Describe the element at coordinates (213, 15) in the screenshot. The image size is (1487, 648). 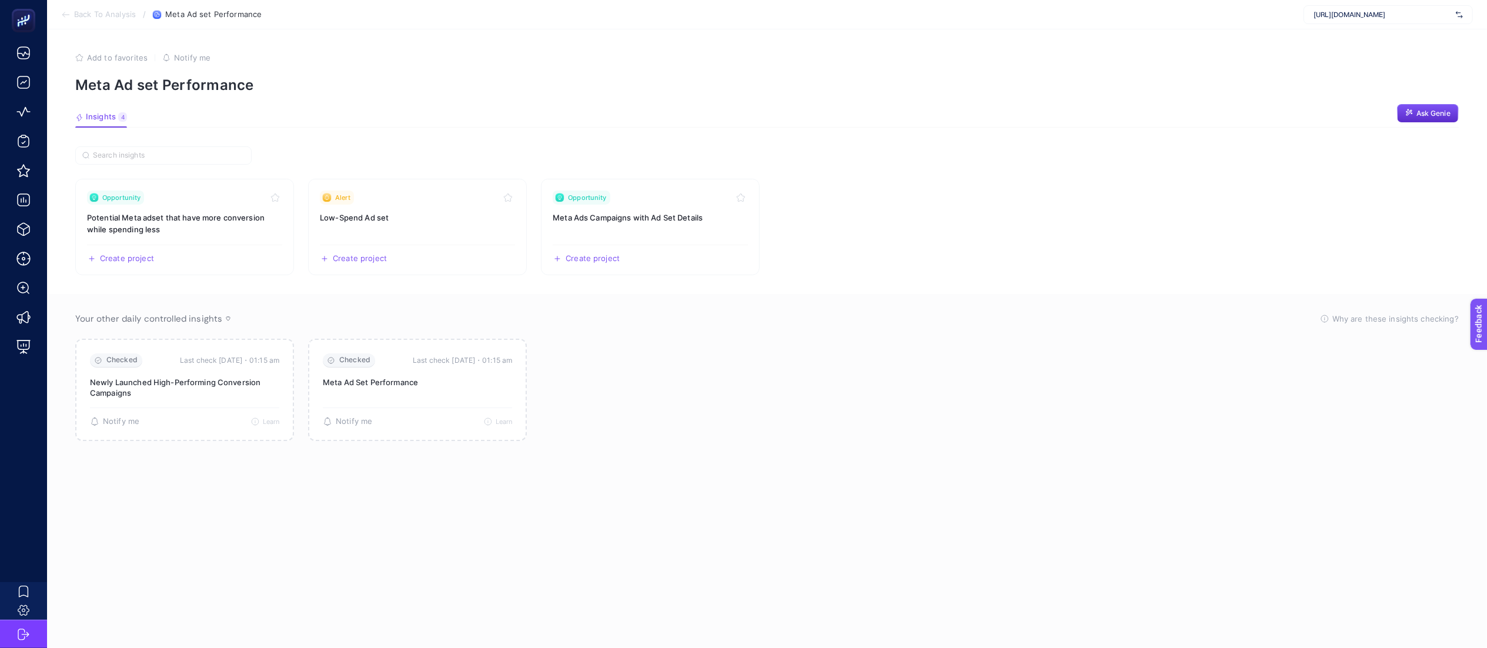
I see `span: Meta Ad set Performance` at that location.